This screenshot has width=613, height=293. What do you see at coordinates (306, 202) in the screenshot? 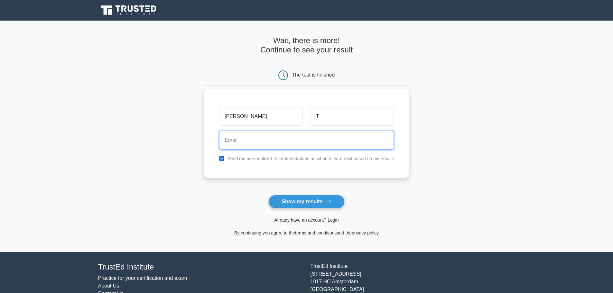
I see `button: Show my results` at bounding box center [306, 202].